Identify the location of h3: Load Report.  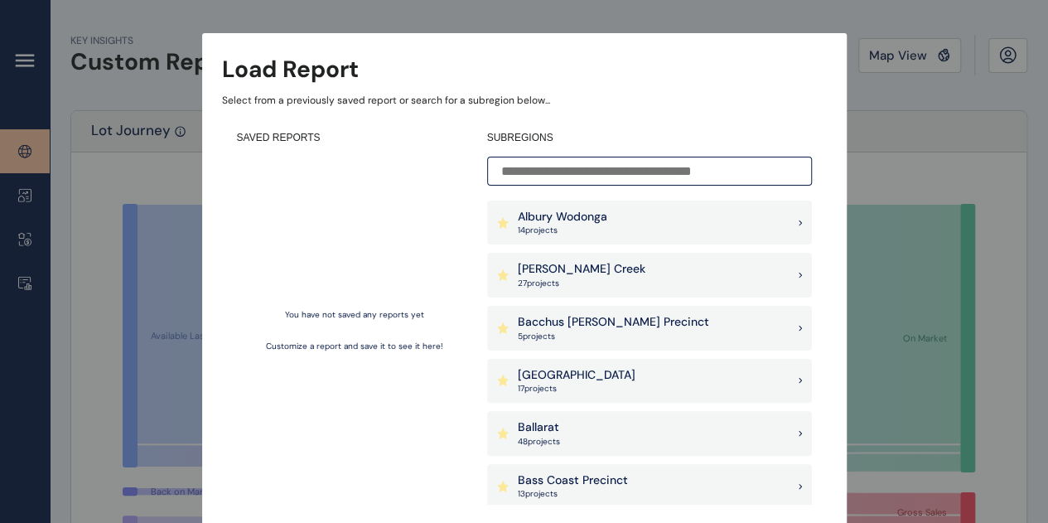
(290, 69).